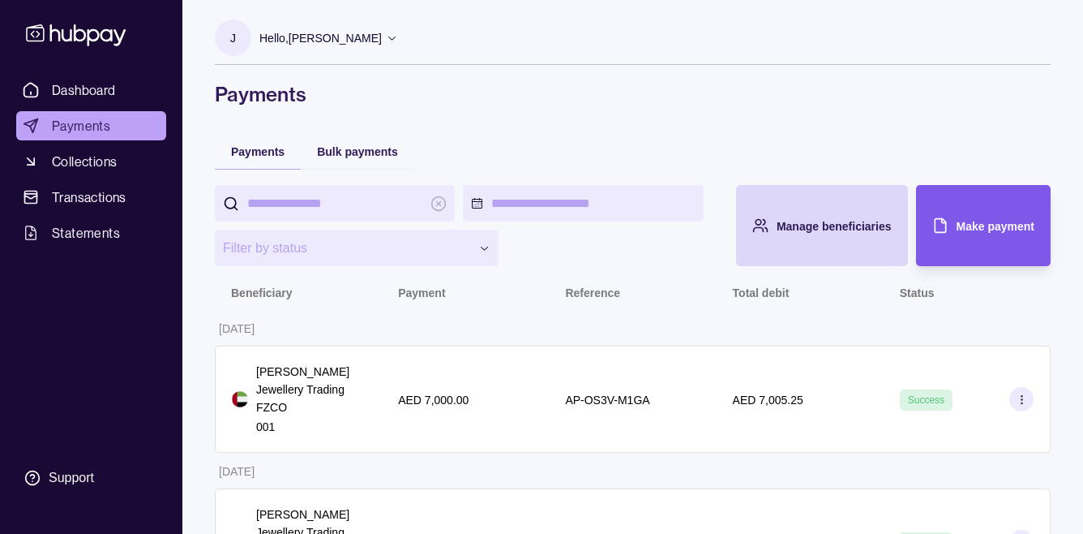  What do you see at coordinates (917, 293) in the screenshot?
I see `p: Status` at bounding box center [917, 293].